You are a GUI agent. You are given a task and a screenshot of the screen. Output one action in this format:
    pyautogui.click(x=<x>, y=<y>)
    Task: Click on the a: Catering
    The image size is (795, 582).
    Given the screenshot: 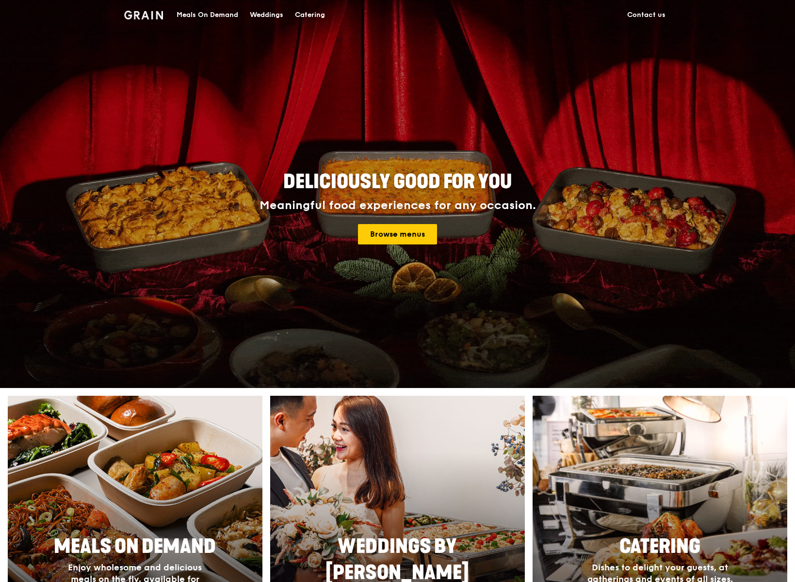 What is the action you would take?
    pyautogui.click(x=310, y=15)
    